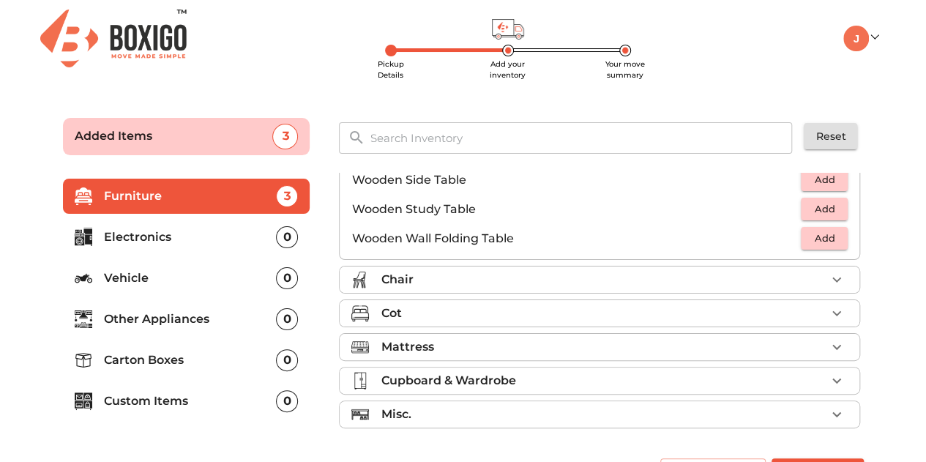 This screenshot has height=462, width=926. What do you see at coordinates (391, 70) in the screenshot?
I see `span: Pickup Details` at bounding box center [391, 70].